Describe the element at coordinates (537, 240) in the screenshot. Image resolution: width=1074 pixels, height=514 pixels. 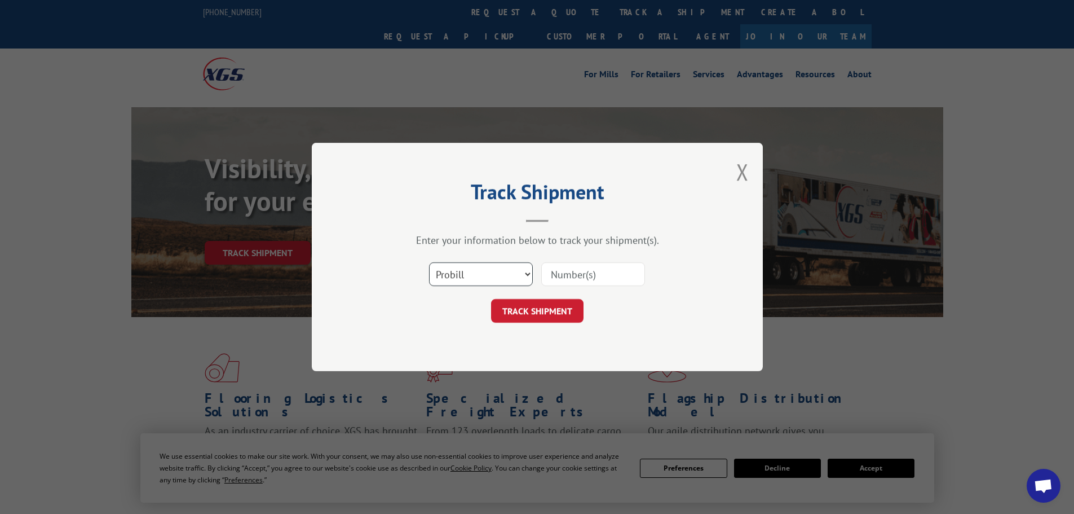
I see `div: Enter your information below to track your shipment(s).` at that location.